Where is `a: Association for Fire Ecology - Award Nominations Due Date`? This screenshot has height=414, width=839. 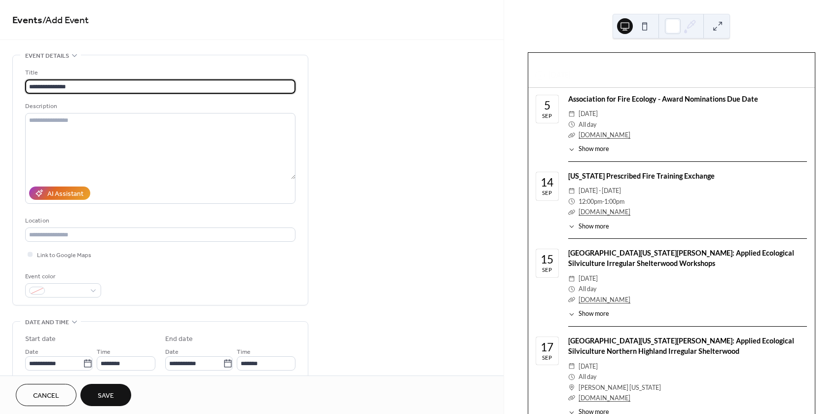 a: Association for Fire Ecology - Award Nominations Due Date is located at coordinates (663, 99).